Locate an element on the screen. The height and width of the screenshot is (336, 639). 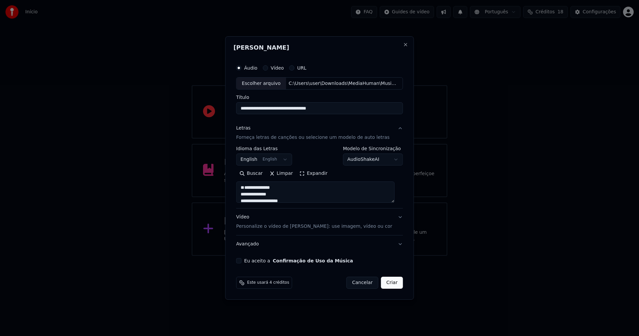
label: Modelo de Sincronização is located at coordinates (373, 149).